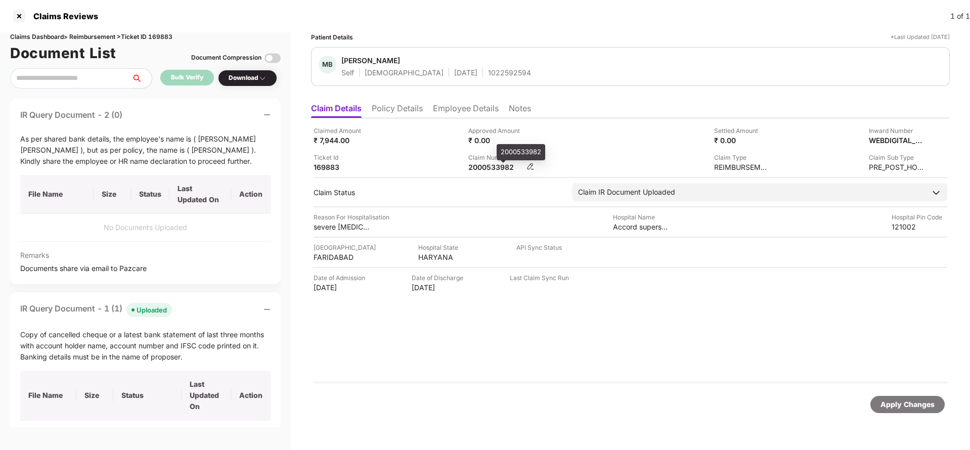  Describe the element at coordinates (142, 78) in the screenshot. I see `button: search` at that location.